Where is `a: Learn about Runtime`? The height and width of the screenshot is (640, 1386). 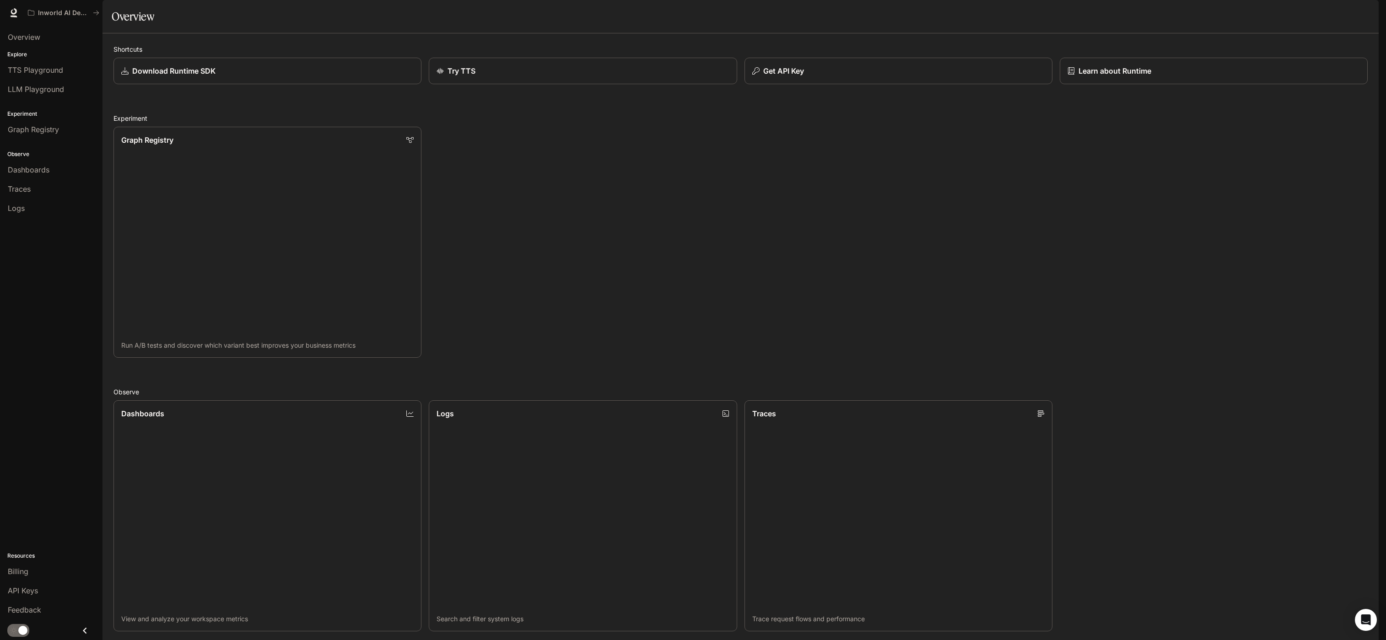 a: Learn about Runtime is located at coordinates (1214, 71).